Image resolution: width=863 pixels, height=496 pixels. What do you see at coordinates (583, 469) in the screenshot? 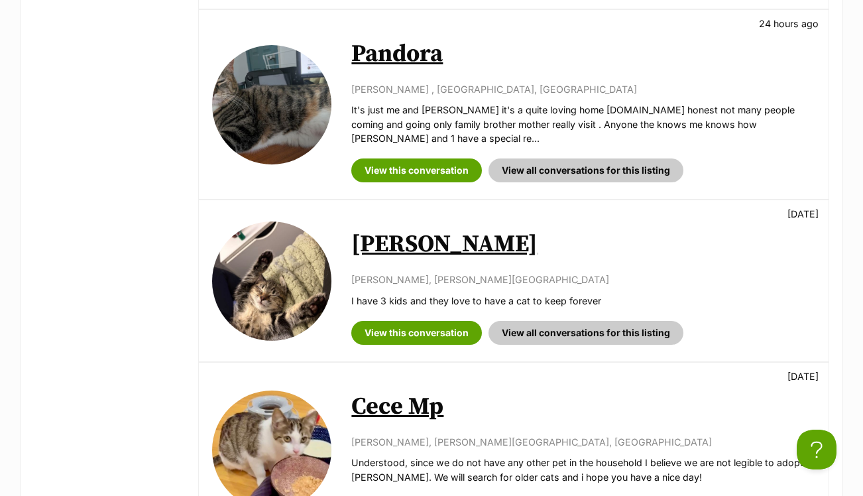
I see `p: Understood, since we do not have any other pet in the household I believe we are not legible to a...` at bounding box center [583, 469].